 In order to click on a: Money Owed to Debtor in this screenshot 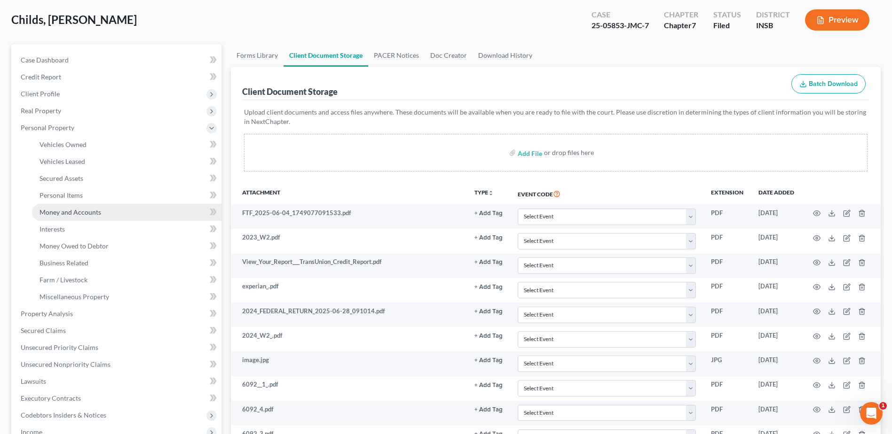, I will do `click(126, 246)`.